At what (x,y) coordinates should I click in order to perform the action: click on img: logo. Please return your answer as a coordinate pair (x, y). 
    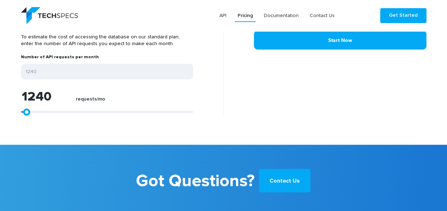
    Looking at the image, I should click on (49, 16).